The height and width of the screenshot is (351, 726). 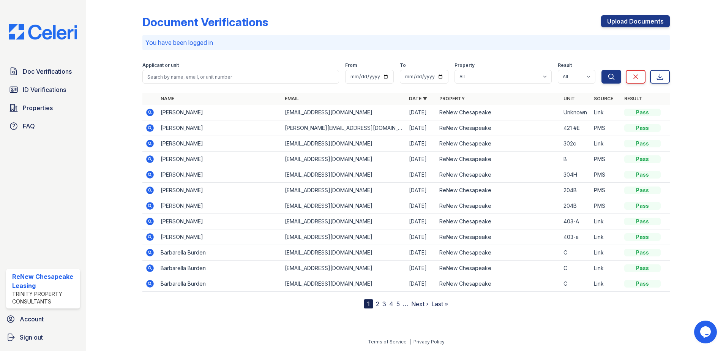 I want to click on span: Sign out, so click(x=31, y=337).